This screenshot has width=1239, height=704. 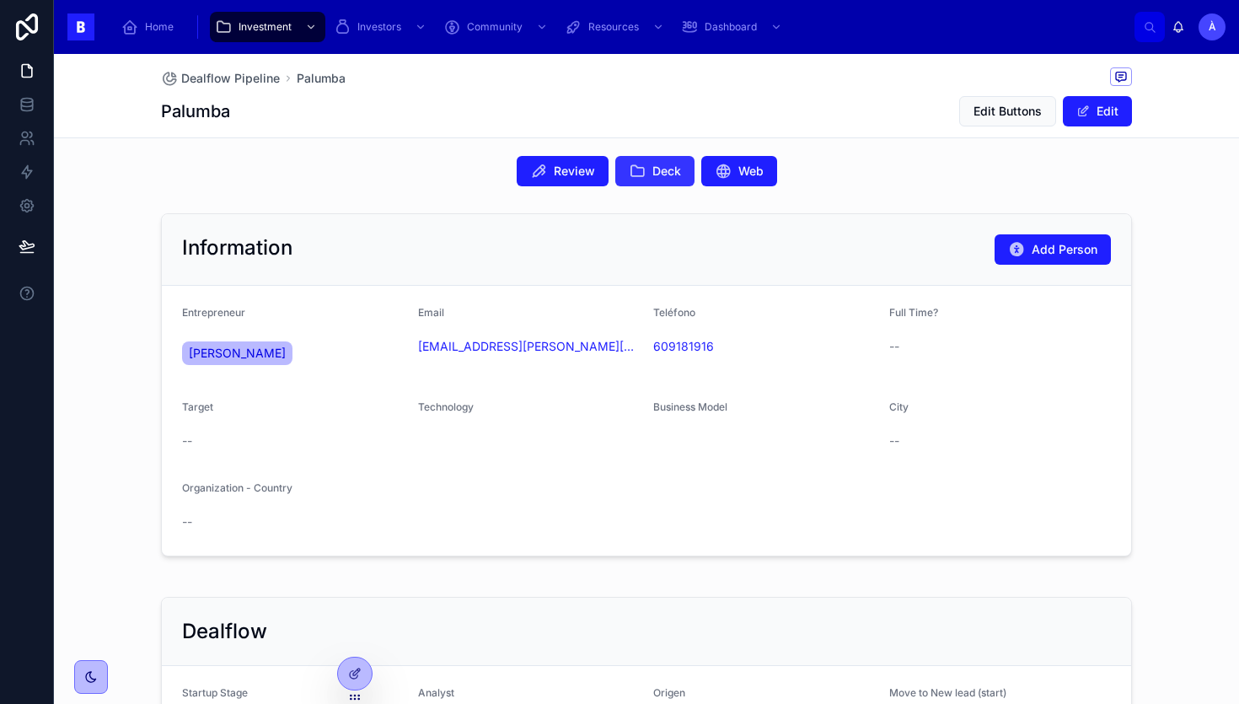 What do you see at coordinates (81, 27) in the screenshot?
I see `img: App logo` at bounding box center [81, 27].